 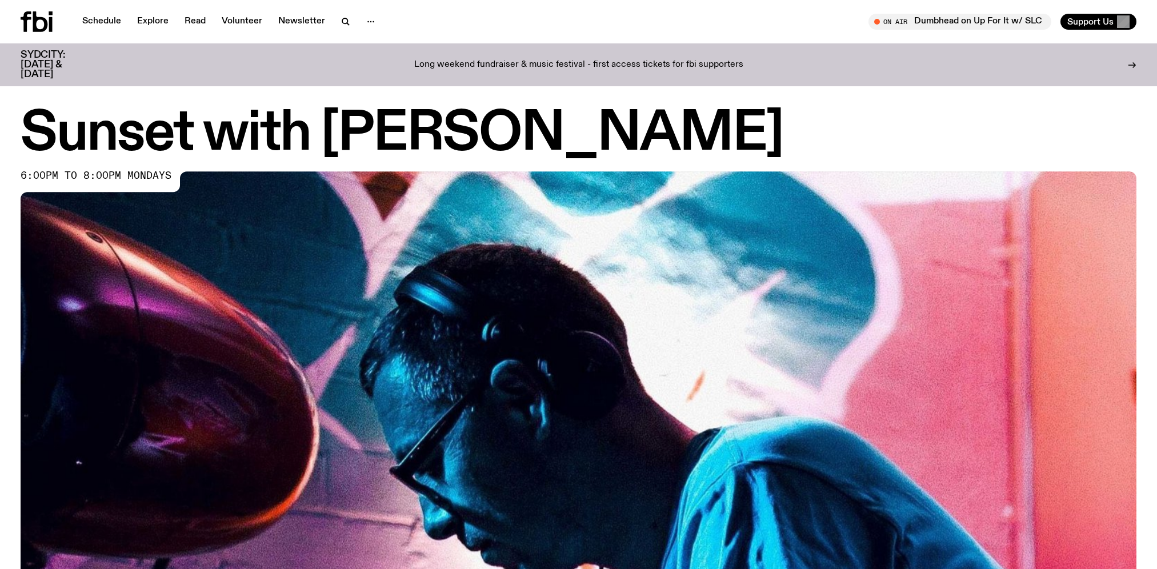 What do you see at coordinates (1098, 22) in the screenshot?
I see `button: Support Us` at bounding box center [1098, 22].